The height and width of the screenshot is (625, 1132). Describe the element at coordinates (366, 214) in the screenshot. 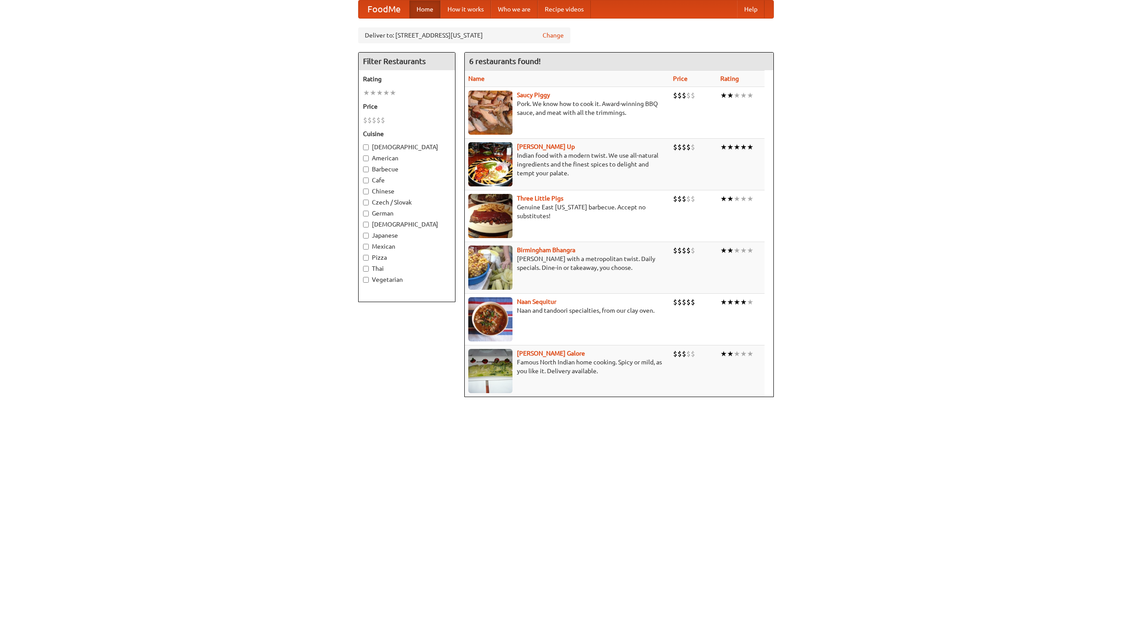

I see `input: German` at that location.